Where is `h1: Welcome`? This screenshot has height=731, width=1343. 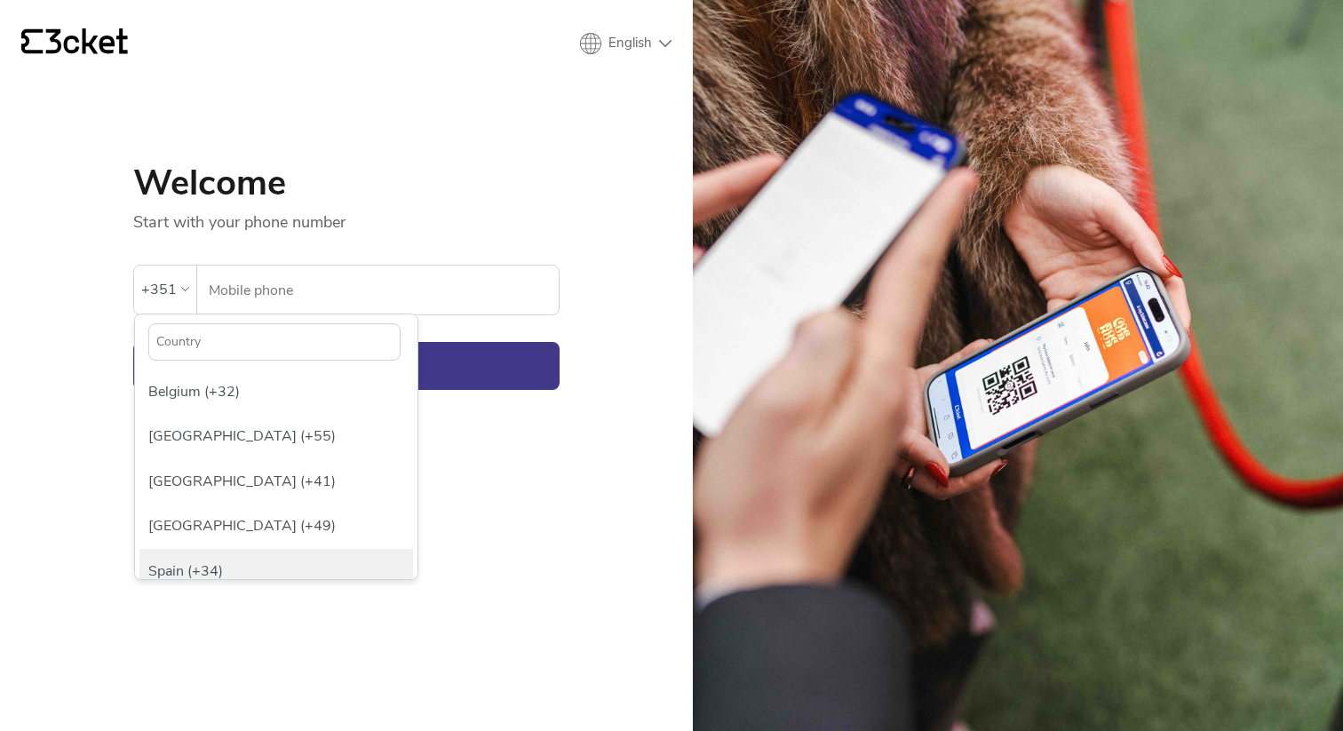
h1: Welcome is located at coordinates (346, 183).